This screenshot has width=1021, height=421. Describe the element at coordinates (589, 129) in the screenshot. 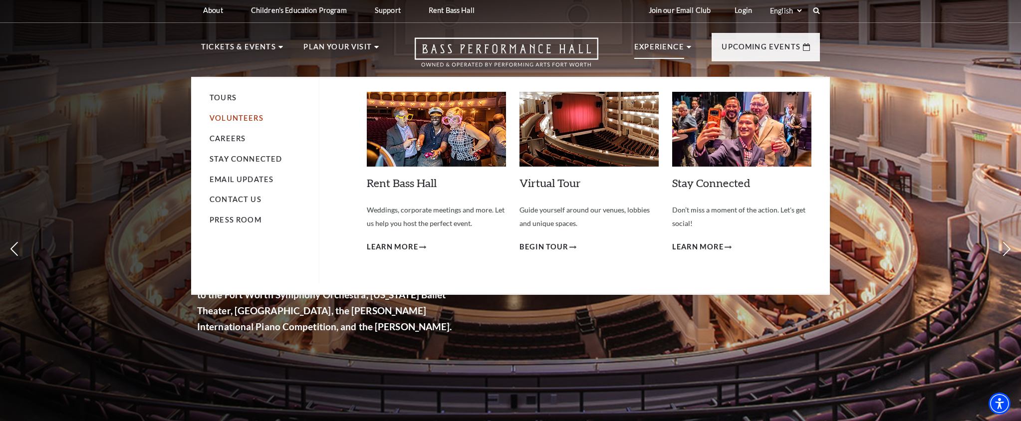

I see `img: Virtual Tour` at that location.